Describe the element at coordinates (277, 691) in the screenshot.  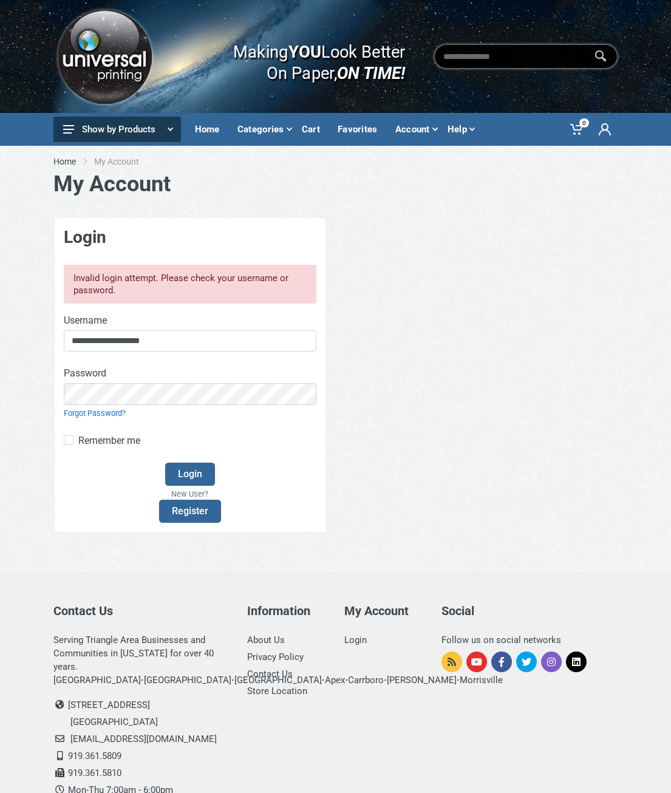
I see `a: Store Location` at that location.